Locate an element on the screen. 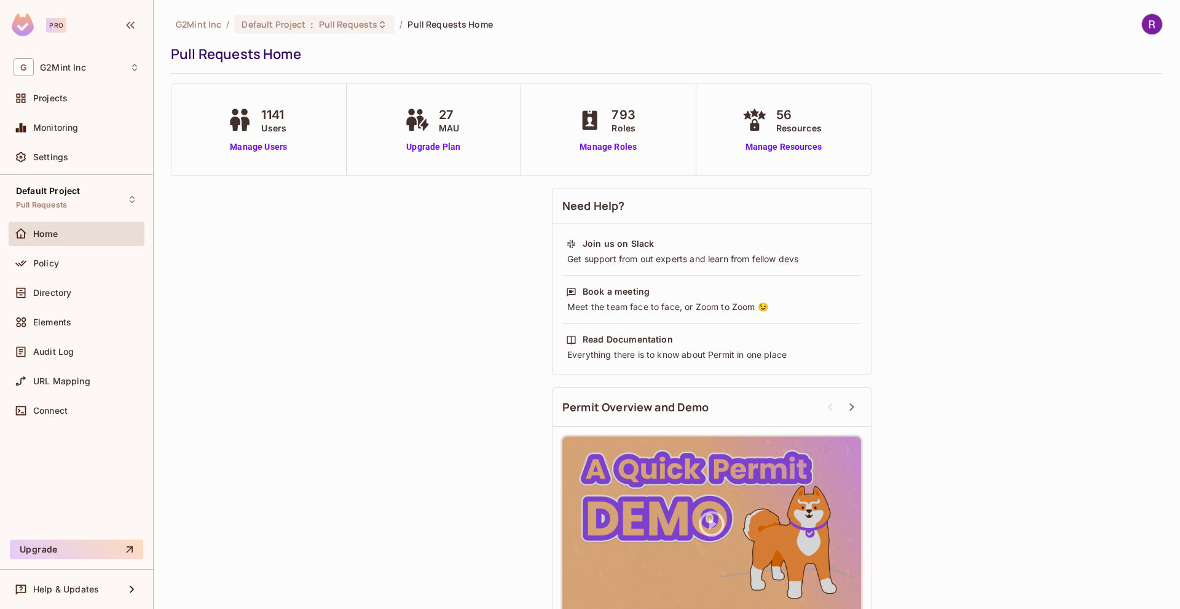 The image size is (1180, 609). span: Roles is located at coordinates (623, 128).